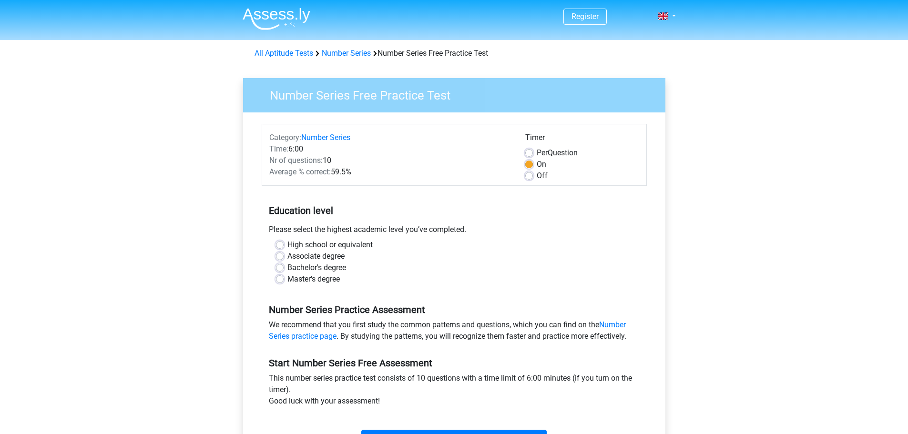 The image size is (908, 434). I want to click on label: On, so click(541, 164).